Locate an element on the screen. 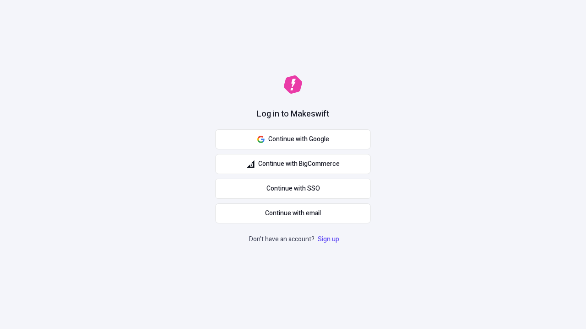 This screenshot has width=586, height=329. button: Continue with email is located at coordinates (293, 214).